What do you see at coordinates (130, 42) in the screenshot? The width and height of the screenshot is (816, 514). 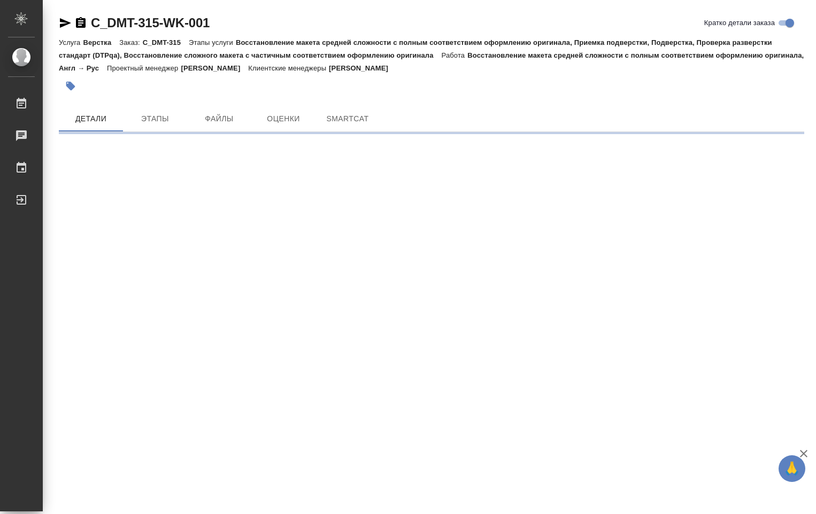 I see `p: Заказ:` at bounding box center [130, 42].